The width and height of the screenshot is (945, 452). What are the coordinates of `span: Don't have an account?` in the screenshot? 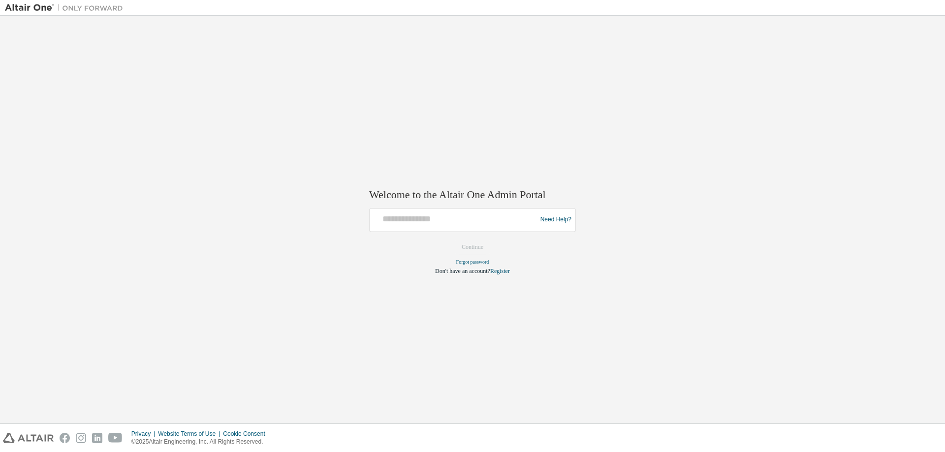 It's located at (463, 271).